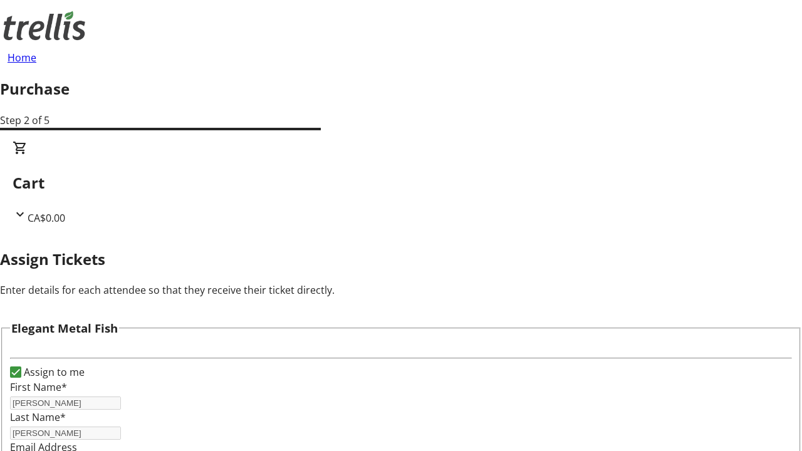  Describe the element at coordinates (38, 417) in the screenshot. I see `label: Last Name*` at that location.